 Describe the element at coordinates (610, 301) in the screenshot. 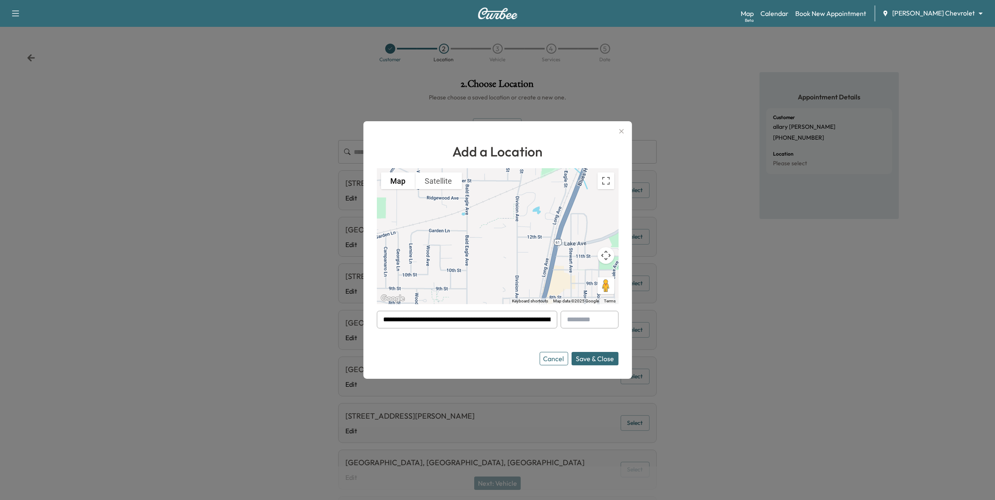

I see `a: Terms (opens in new tab)` at that location.